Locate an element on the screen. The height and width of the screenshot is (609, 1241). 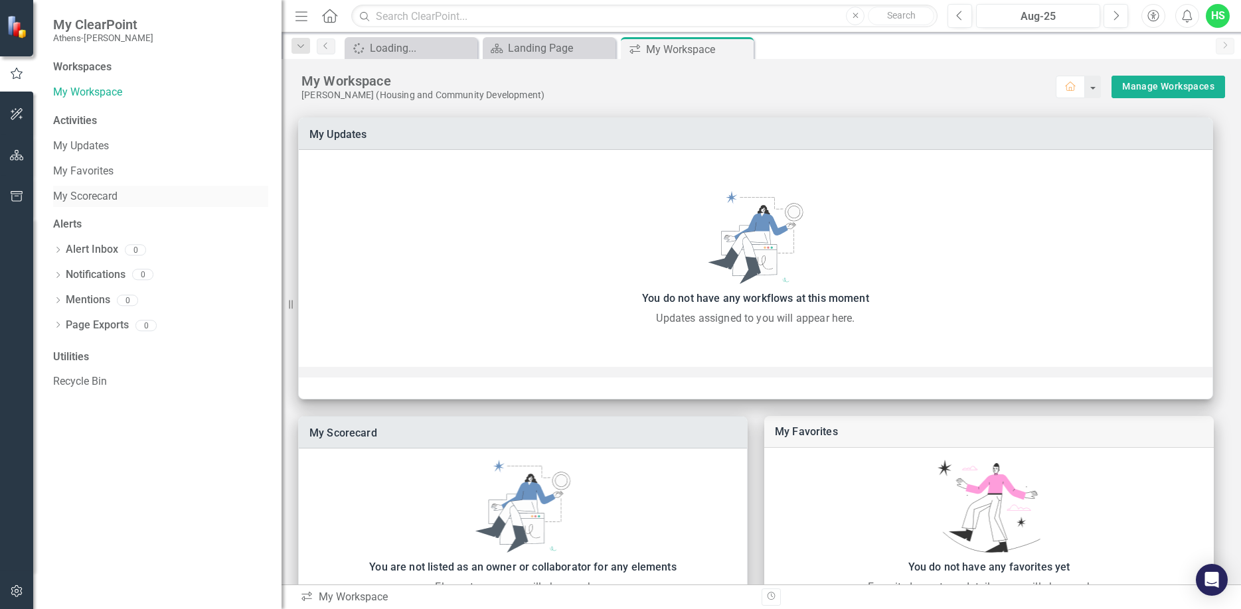
div: You are not listed as an owner or collaborator for any elements is located at coordinates (522, 568).